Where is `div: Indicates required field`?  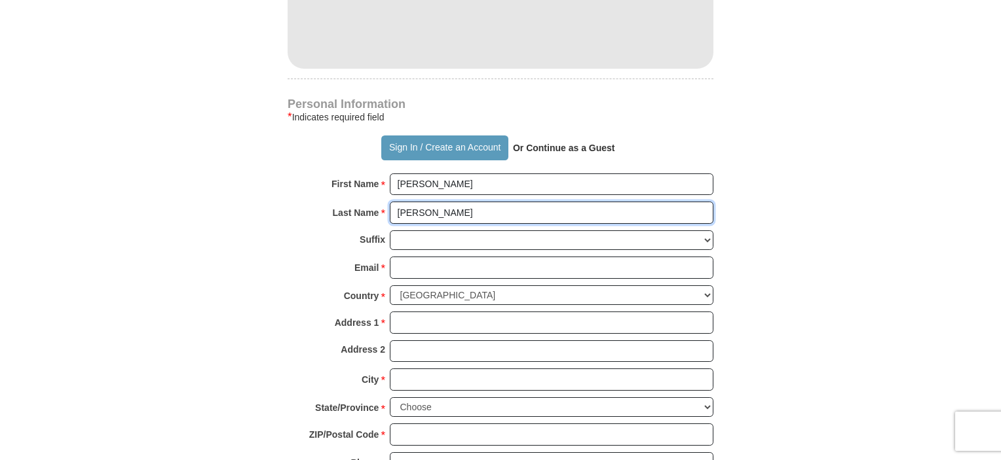 div: Indicates required field is located at coordinates (500, 117).